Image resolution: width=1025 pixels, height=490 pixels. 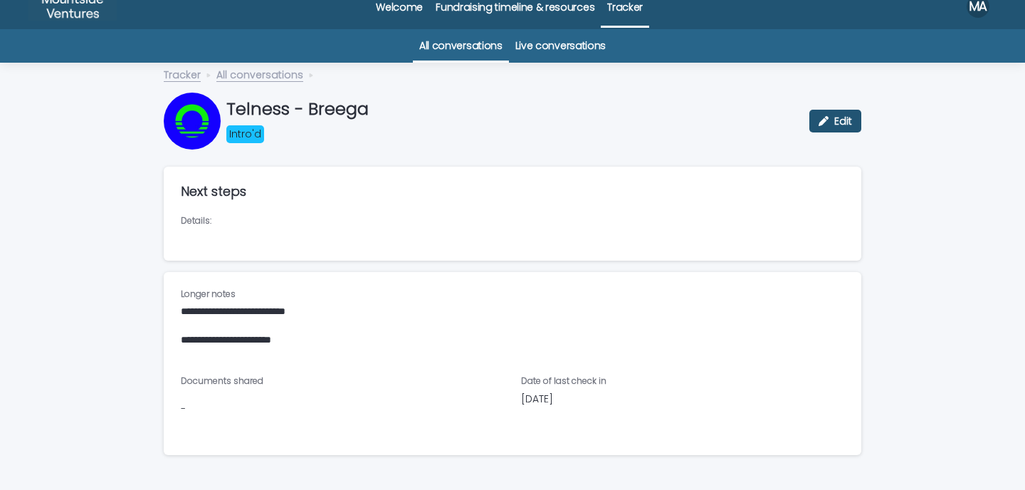 I want to click on span: Documents shared, so click(x=222, y=380).